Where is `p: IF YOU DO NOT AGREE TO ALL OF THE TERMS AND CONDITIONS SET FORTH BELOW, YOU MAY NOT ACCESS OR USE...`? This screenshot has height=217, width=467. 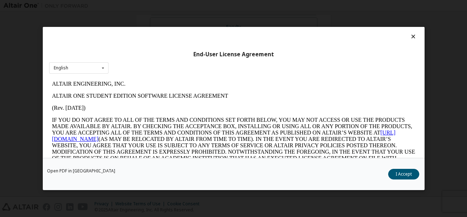
p: IF YOU DO NOT AGREE TO ALL OF THE TERMS AND CONDITIONS SET FORTH BELOW, YOU MAY NOT ACCESS OR USE... is located at coordinates (184, 64).